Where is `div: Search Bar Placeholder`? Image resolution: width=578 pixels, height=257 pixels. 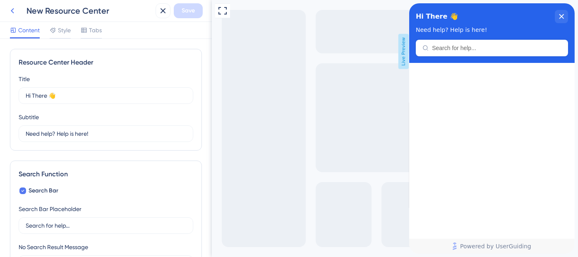 div: Search Bar Placeholder is located at coordinates (50, 209).